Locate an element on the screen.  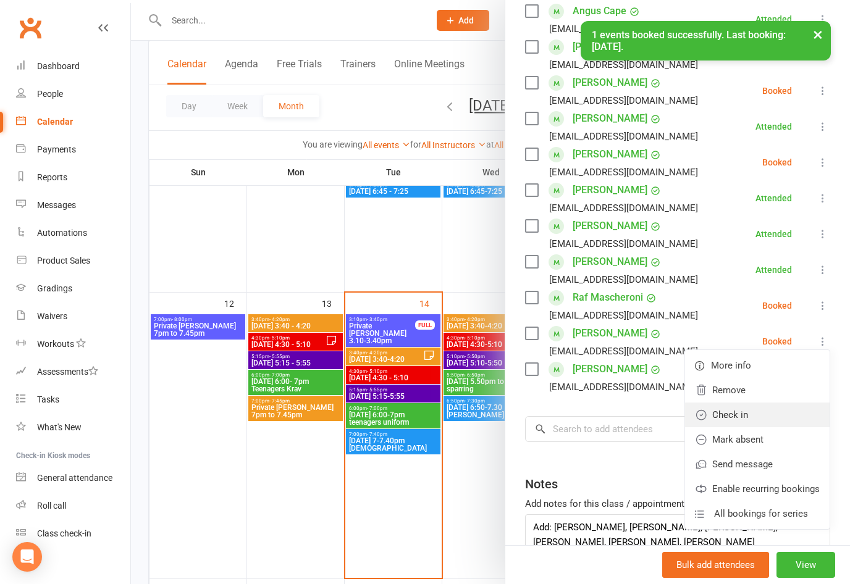
div: Roll call is located at coordinates (51, 506).